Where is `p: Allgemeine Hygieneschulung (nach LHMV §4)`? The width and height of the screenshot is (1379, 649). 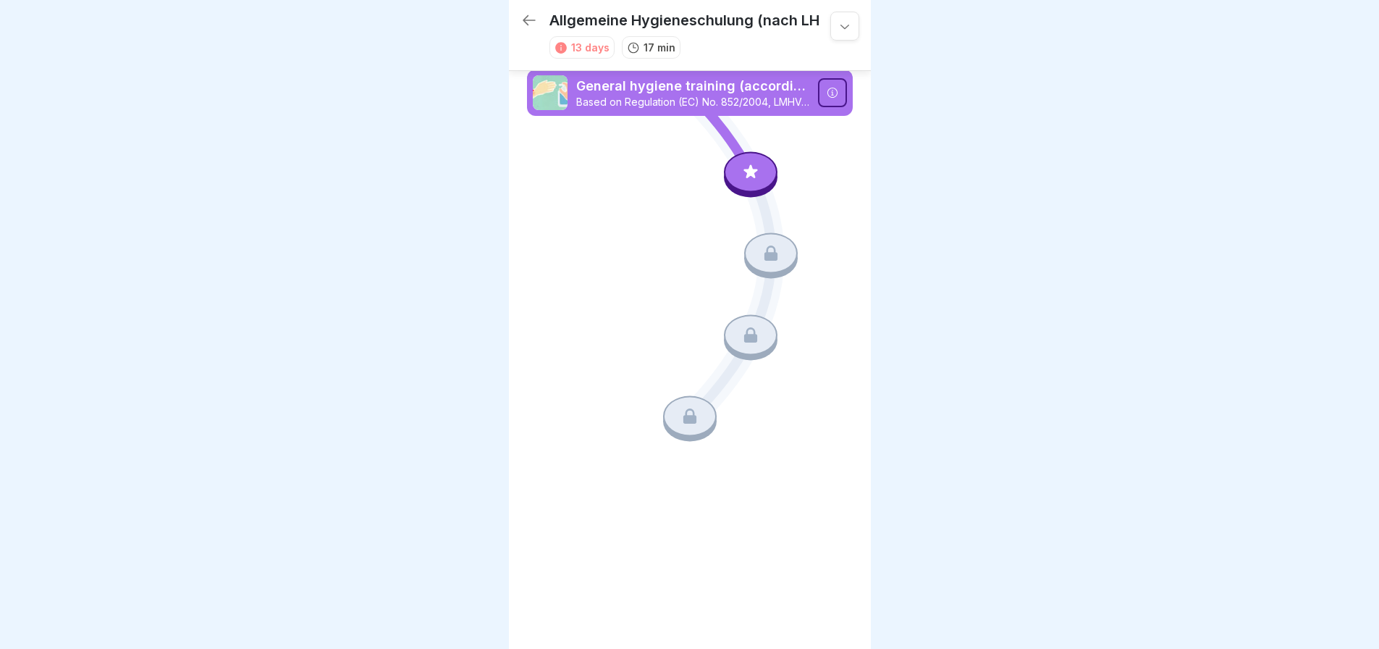
p: Allgemeine Hygieneschulung (nach LHMV §4) is located at coordinates (710, 20).